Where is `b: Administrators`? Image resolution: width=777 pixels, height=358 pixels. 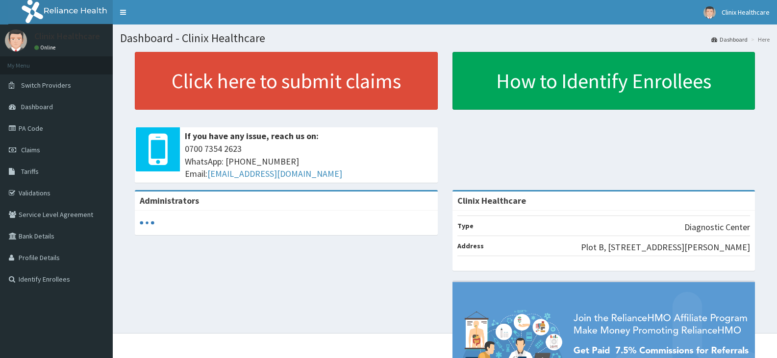
b: Administrators is located at coordinates (169, 200).